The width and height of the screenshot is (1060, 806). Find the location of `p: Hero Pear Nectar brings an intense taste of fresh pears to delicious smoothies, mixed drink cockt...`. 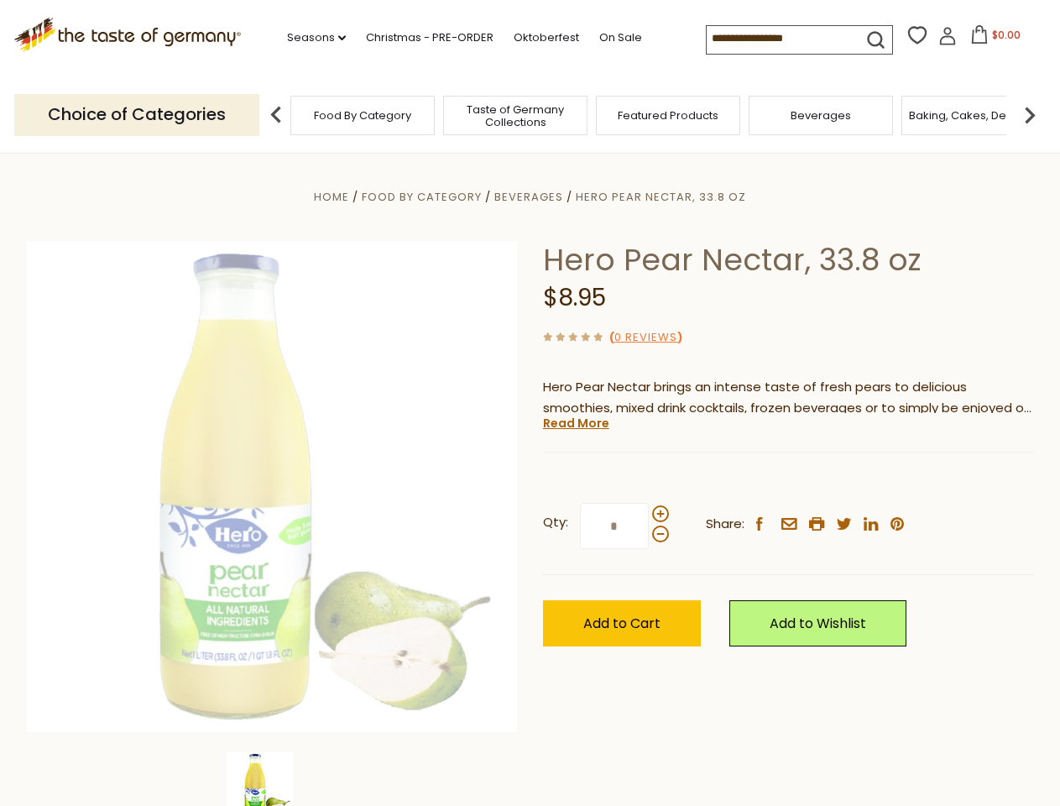

p: Hero Pear Nectar brings an intense taste of fresh pears to delicious smoothies, mixed drink cockt... is located at coordinates (788, 398).